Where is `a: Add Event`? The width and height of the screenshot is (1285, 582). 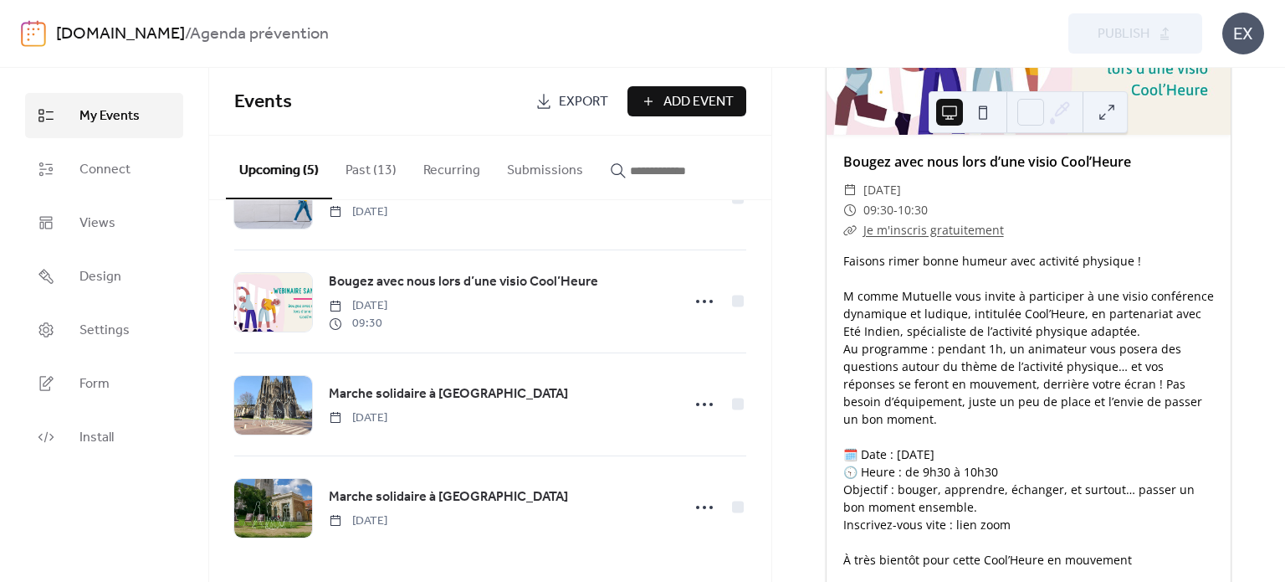 a: Add Event is located at coordinates (687, 101).